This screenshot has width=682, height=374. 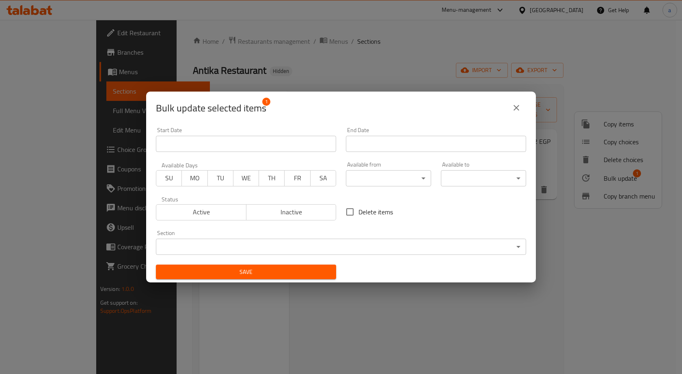 I want to click on button: Inactive, so click(x=291, y=213).